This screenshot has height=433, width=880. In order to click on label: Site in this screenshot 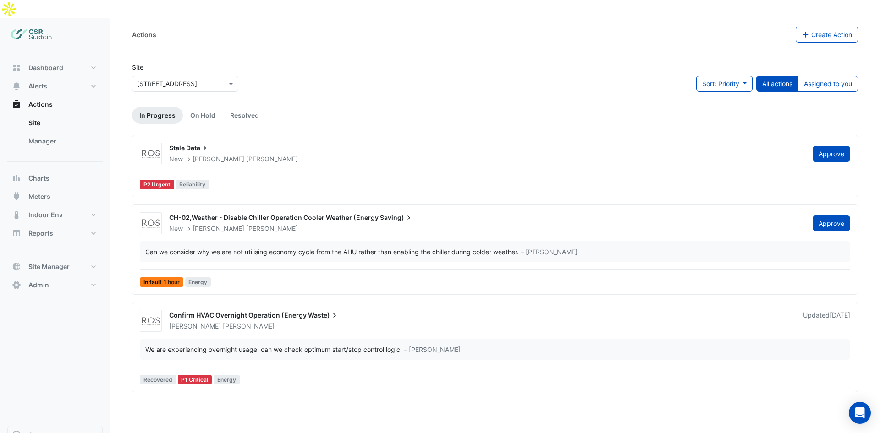, I will do `click(137, 67)`.